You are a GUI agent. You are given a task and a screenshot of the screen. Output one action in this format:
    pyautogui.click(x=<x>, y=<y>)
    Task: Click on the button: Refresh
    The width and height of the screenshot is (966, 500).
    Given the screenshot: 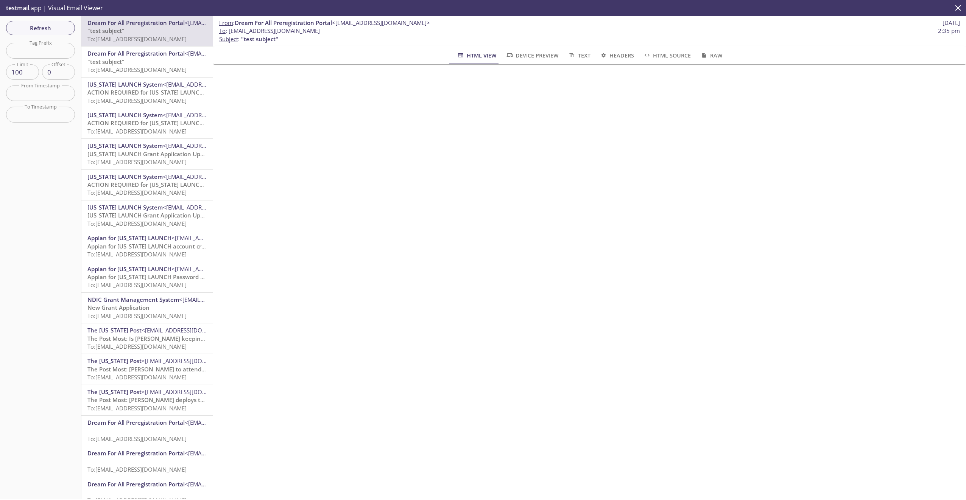 What is the action you would take?
    pyautogui.click(x=41, y=28)
    